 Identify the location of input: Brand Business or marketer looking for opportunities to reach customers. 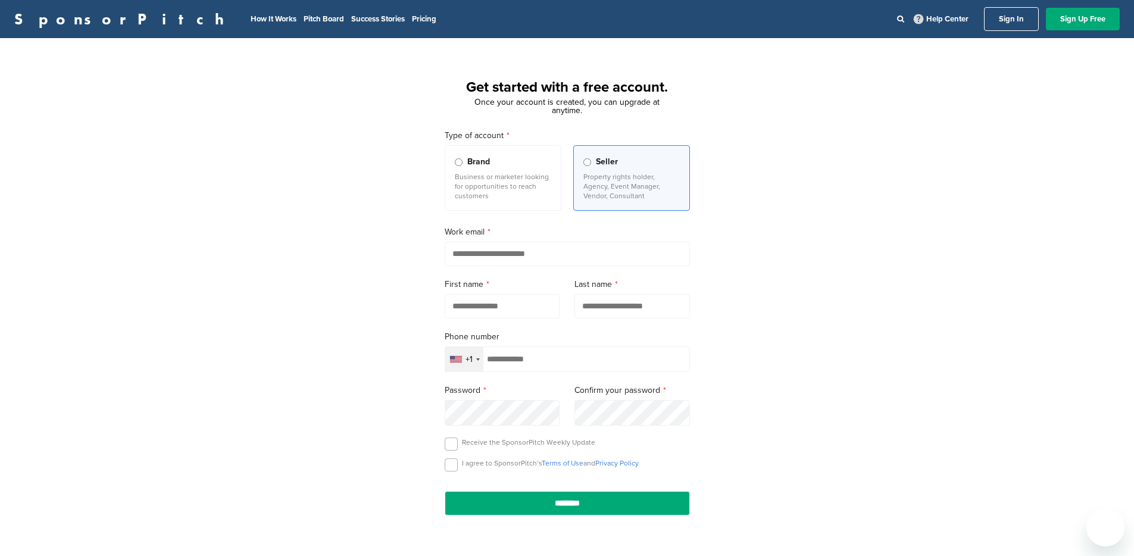
(458, 162).